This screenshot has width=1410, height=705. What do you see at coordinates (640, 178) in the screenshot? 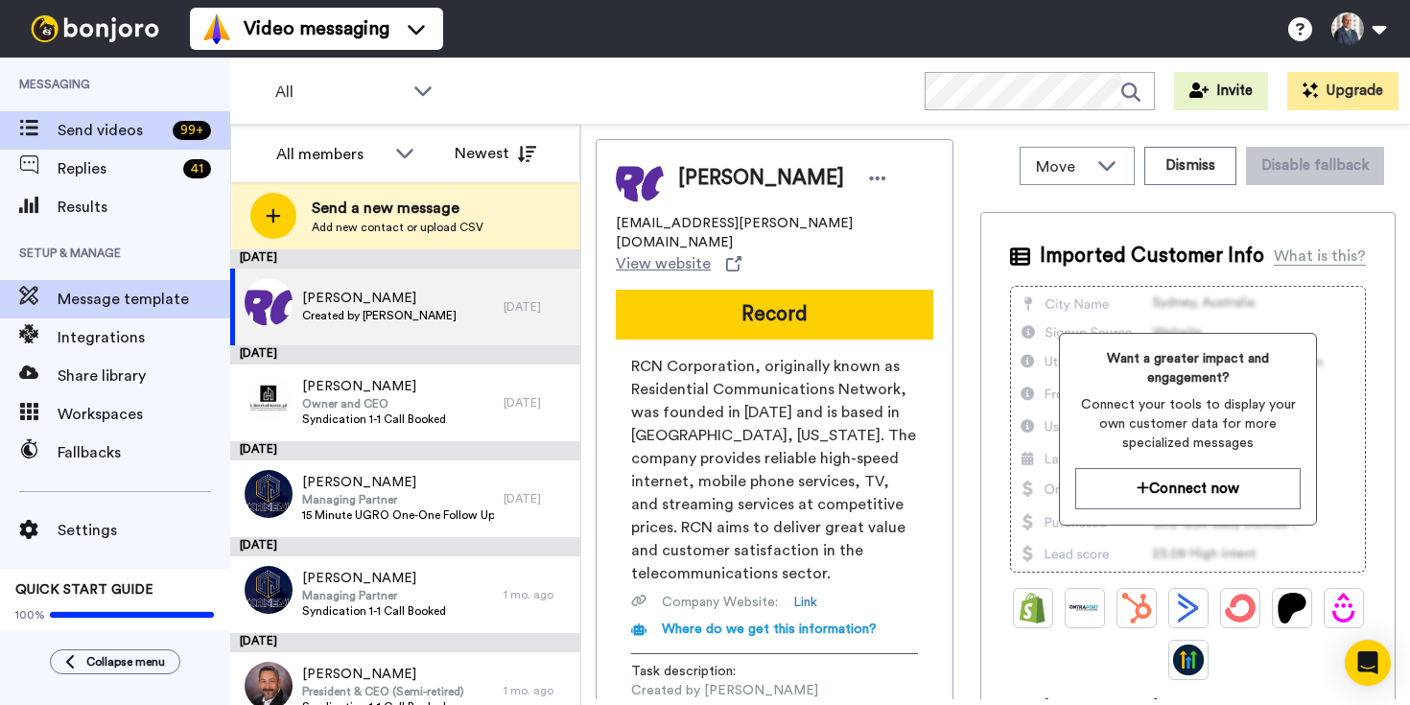
I see `img: Image of PJ Williams` at bounding box center [640, 178].